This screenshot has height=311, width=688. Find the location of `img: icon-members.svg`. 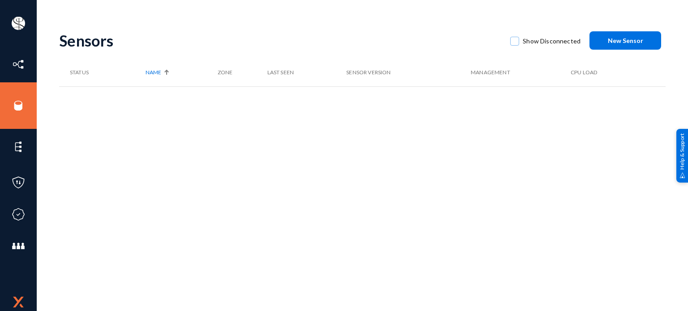

img: icon-members.svg is located at coordinates (18, 246).